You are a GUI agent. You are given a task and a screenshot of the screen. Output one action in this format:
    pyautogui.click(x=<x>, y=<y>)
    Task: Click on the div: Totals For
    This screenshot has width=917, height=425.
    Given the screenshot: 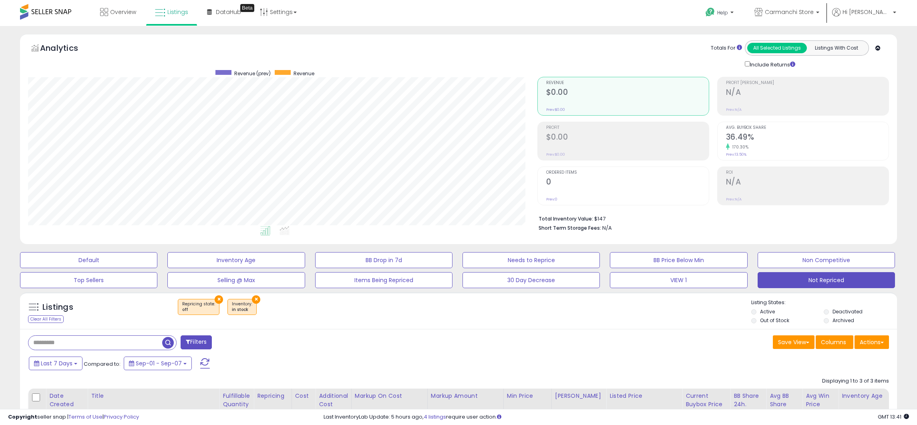 What is the action you would take?
    pyautogui.click(x=726, y=48)
    